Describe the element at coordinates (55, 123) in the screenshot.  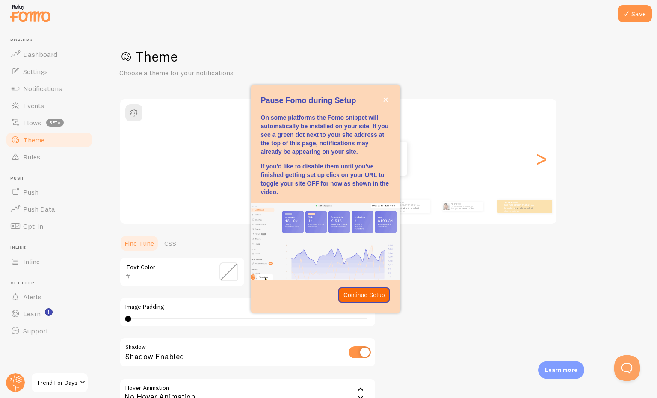
I see `span: beta` at that location.